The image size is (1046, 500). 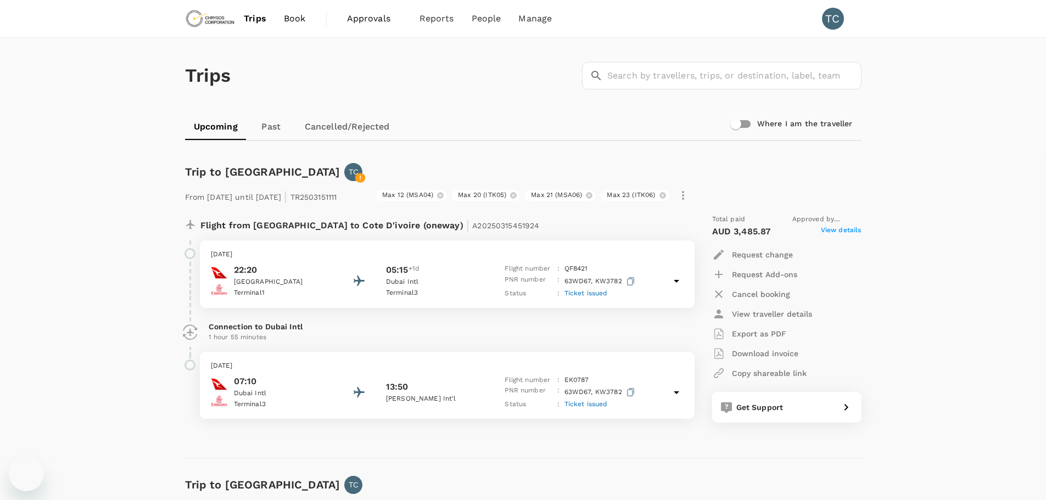 I want to click on h6: Where I am the traveller, so click(x=805, y=124).